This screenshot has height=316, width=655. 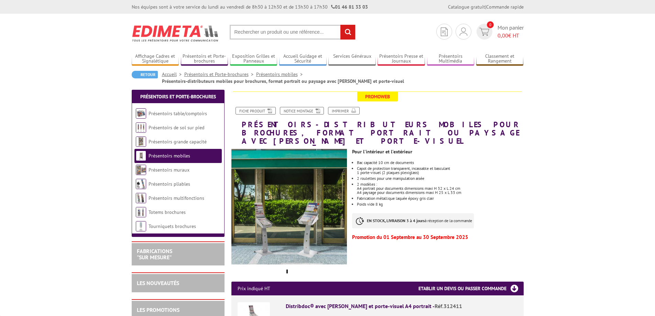 What do you see at coordinates (176, 198) in the screenshot?
I see `a: Présentoirs multifonctions` at bounding box center [176, 198].